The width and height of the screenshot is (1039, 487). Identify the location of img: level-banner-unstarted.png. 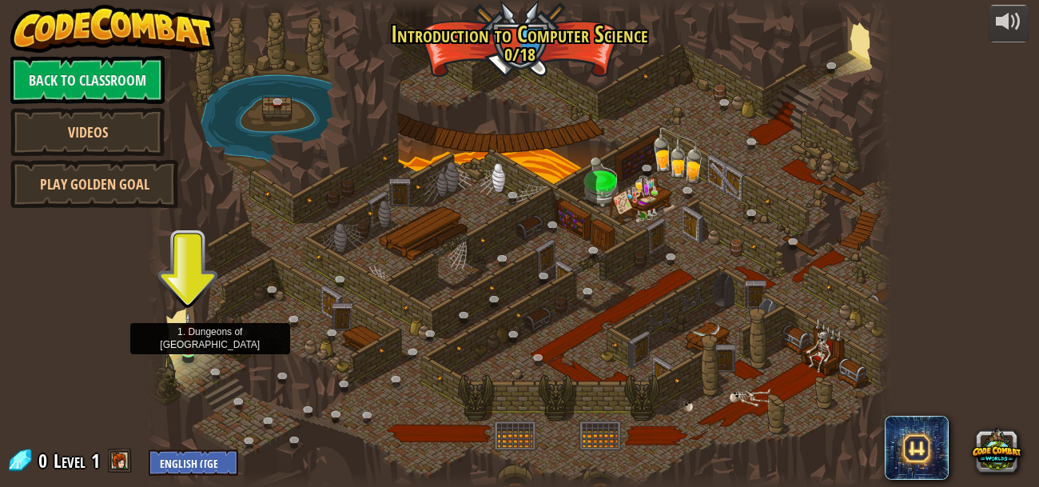
(188, 331).